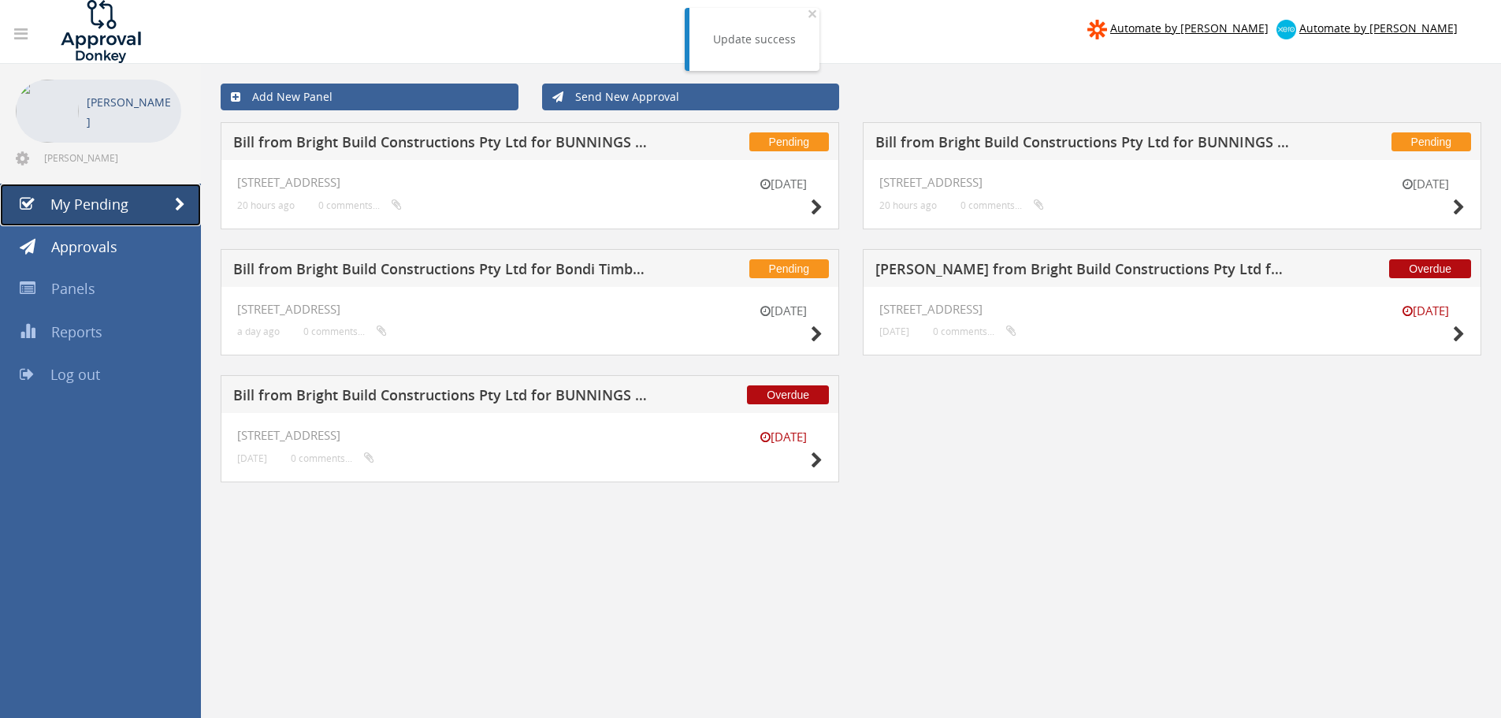 This screenshot has width=1501, height=718. Describe the element at coordinates (369, 97) in the screenshot. I see `a: Add New Panel` at that location.